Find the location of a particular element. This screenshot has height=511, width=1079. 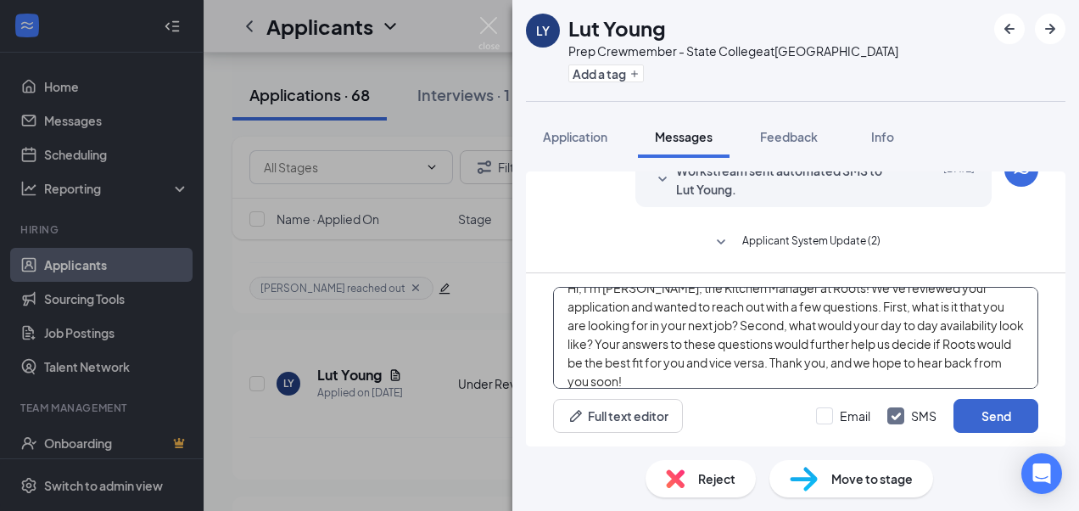

button: SmallChevronDownApplicant System Update (2) is located at coordinates (796, 243).